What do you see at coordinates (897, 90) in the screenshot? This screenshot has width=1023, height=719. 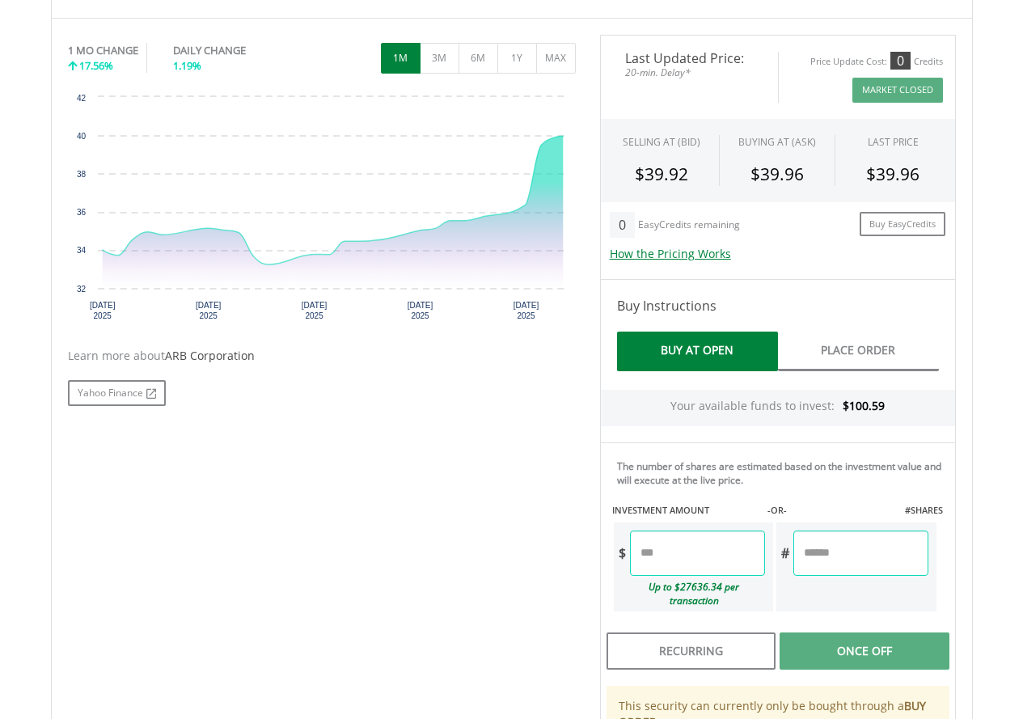 I see `button: Market Closed` at bounding box center [897, 90].